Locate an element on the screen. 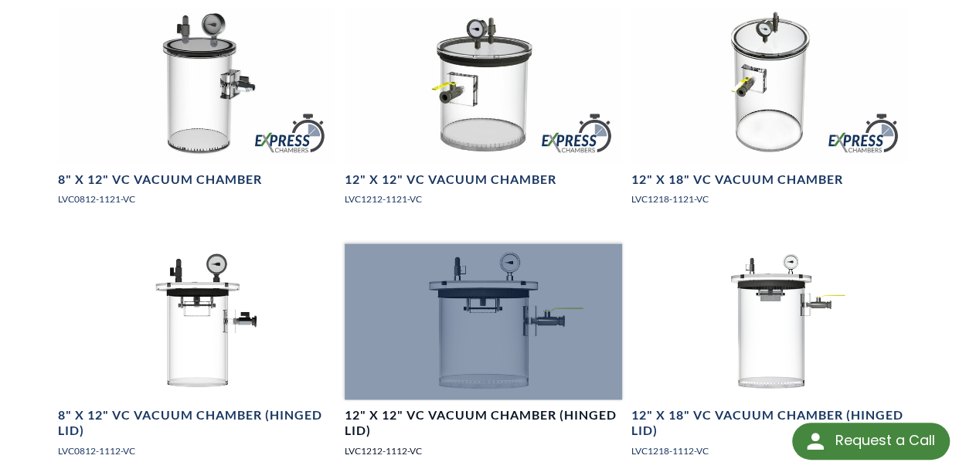 The height and width of the screenshot is (469, 976). p: LVC1218-1121-VC is located at coordinates (769, 199).